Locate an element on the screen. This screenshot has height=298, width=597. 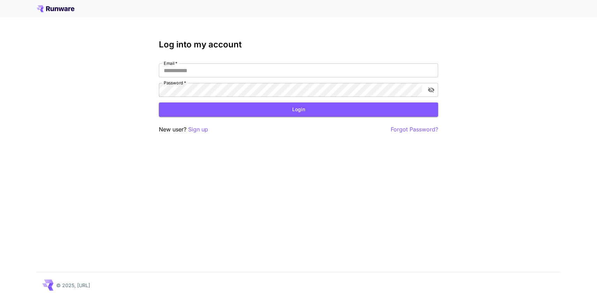
button: Sign up is located at coordinates (198, 130).